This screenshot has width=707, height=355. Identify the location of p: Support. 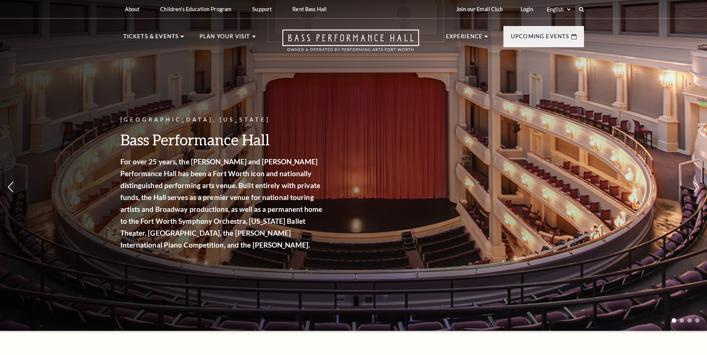
(262, 9).